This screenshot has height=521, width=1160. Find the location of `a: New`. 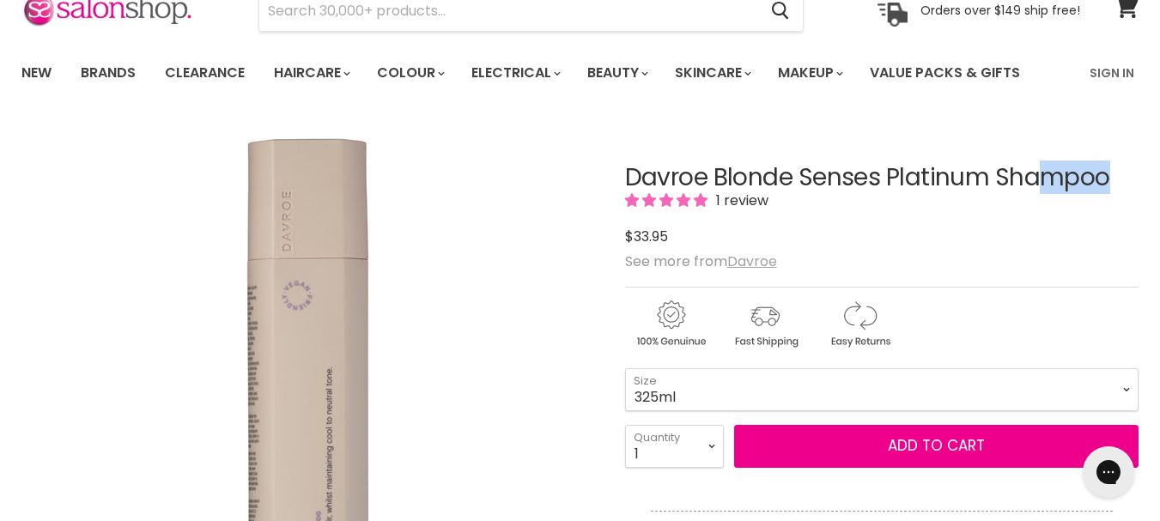

a: New is located at coordinates (36, 73).